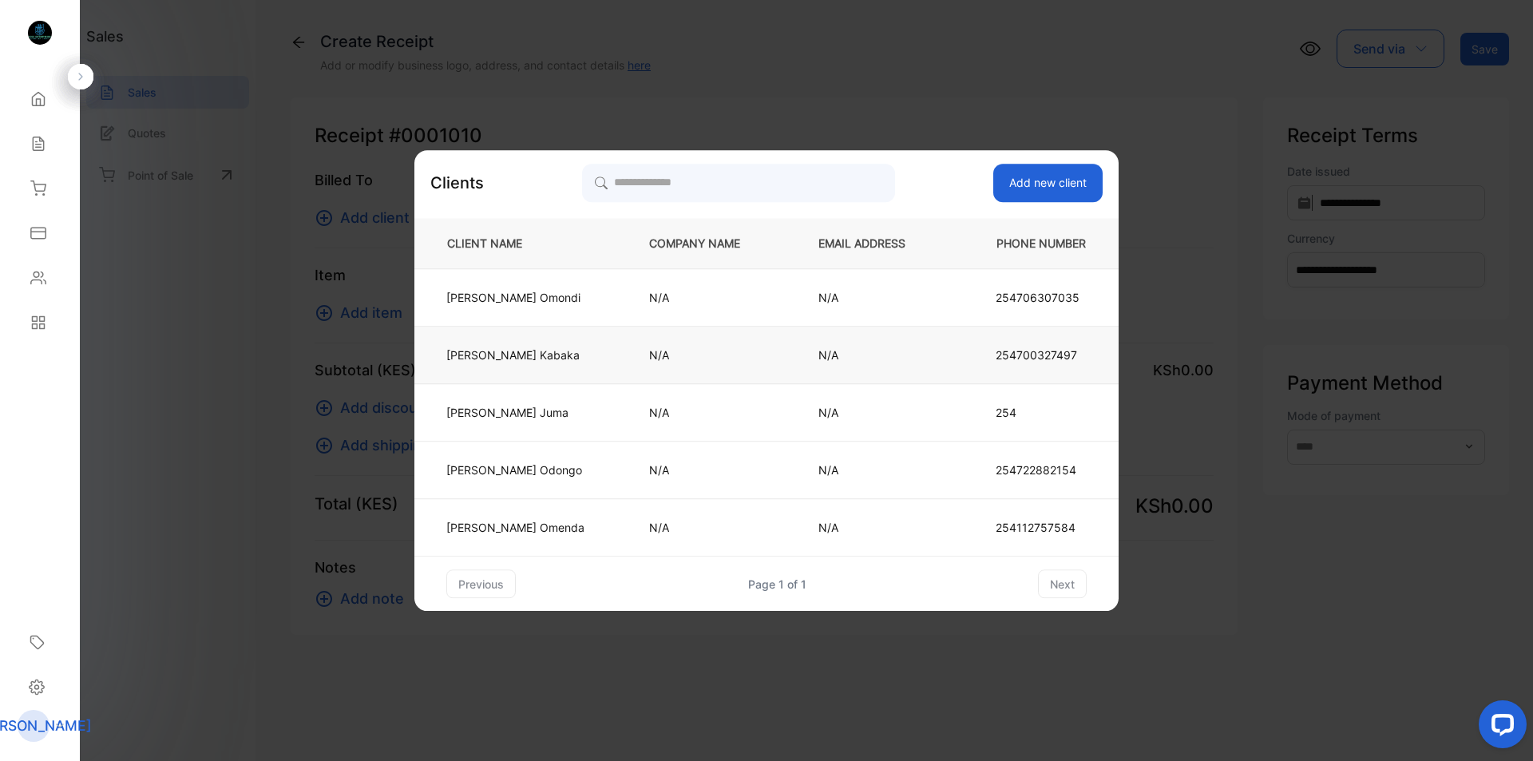 This screenshot has width=1533, height=761. What do you see at coordinates (875, 243) in the screenshot?
I see `p: EMAIL ADDRESS` at bounding box center [875, 243].